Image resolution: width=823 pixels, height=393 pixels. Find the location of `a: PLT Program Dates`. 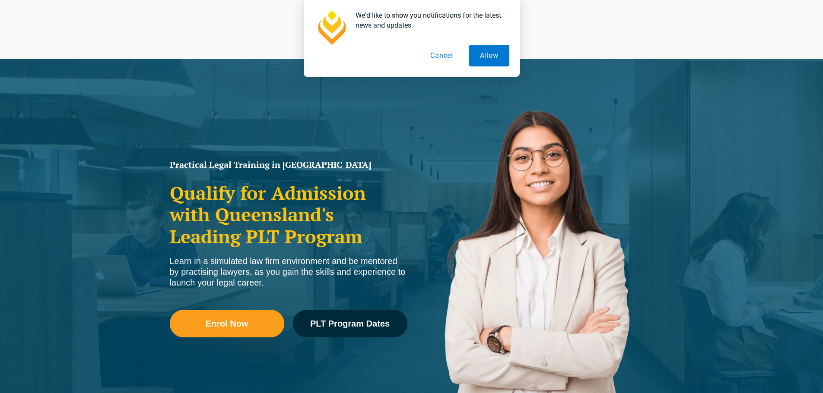

a: PLT Program Dates is located at coordinates (350, 324).